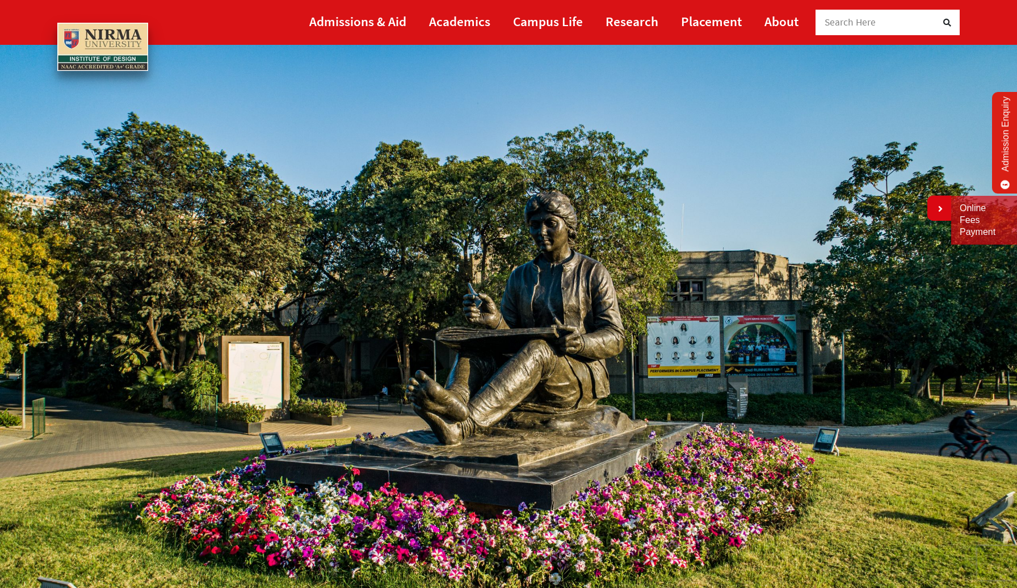  Describe the element at coordinates (103, 47) in the screenshot. I see `img: main_logo` at that location.